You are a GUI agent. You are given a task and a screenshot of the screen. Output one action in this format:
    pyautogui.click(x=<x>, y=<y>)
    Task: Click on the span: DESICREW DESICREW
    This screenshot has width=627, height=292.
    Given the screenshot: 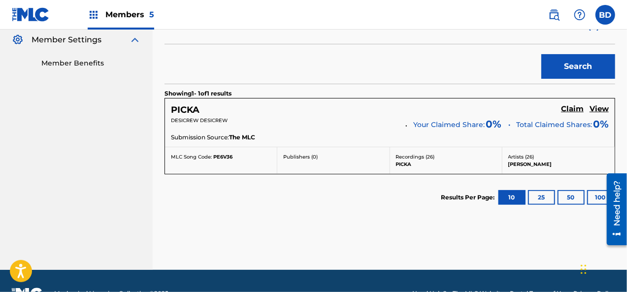 What is the action you would take?
    pyautogui.click(x=199, y=120)
    